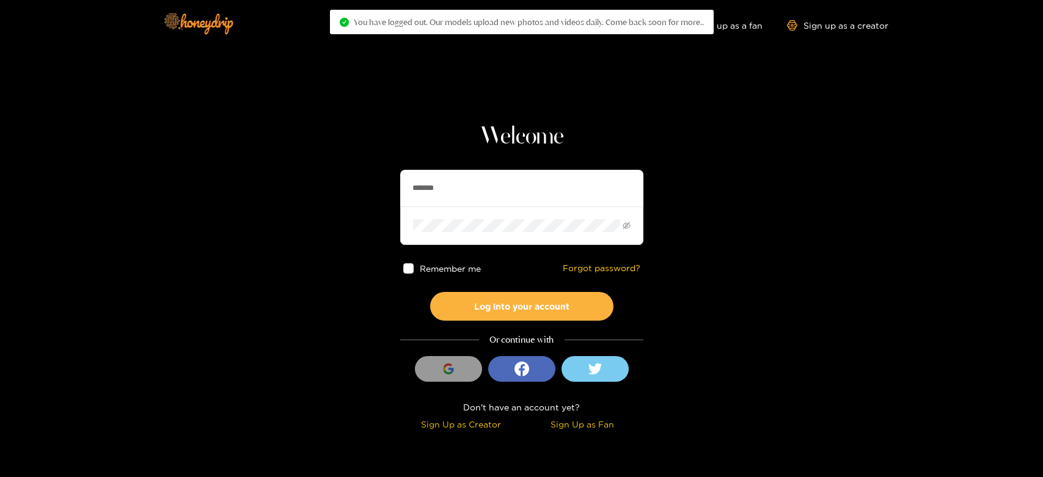 This screenshot has height=477, width=1043. Describe the element at coordinates (582, 424) in the screenshot. I see `div: Sign Up as Fan` at that location.